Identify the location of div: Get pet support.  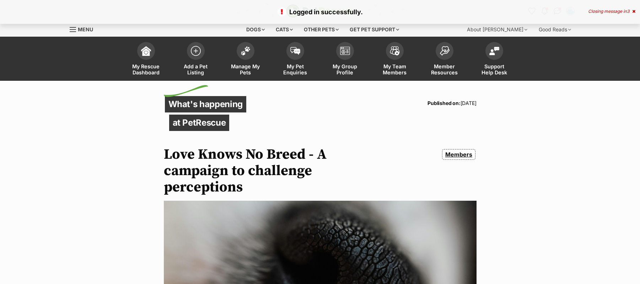
(374, 29).